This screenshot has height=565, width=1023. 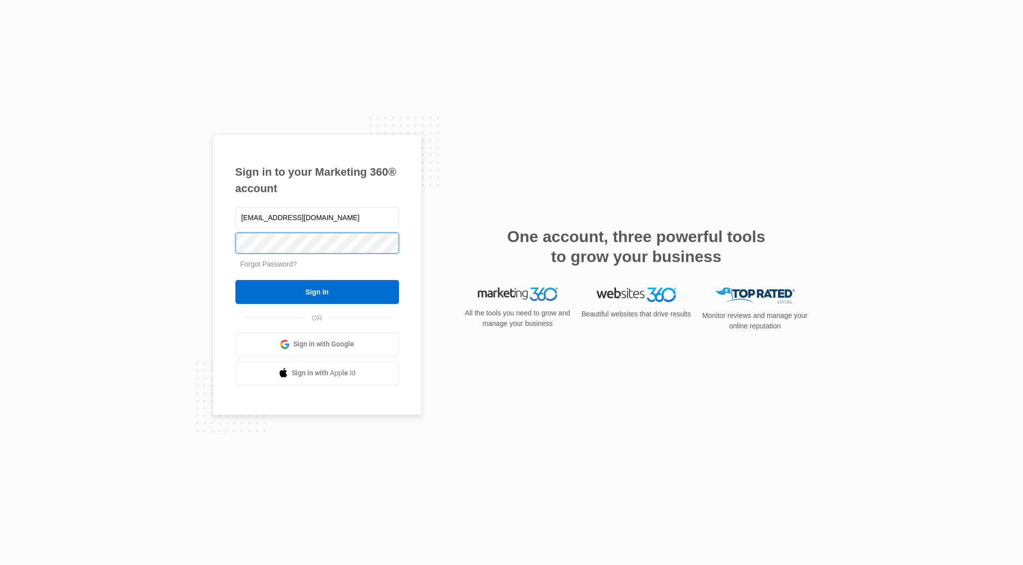 I want to click on span: Sign in with Apple Id, so click(x=324, y=373).